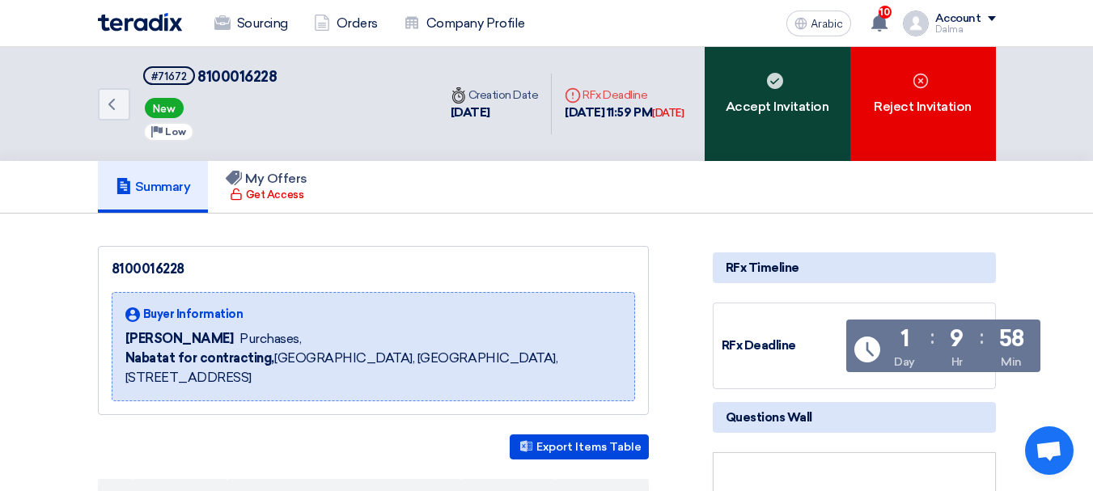 This screenshot has height=491, width=1093. Describe the element at coordinates (589, 447) in the screenshot. I see `font: Export Items Table` at that location.